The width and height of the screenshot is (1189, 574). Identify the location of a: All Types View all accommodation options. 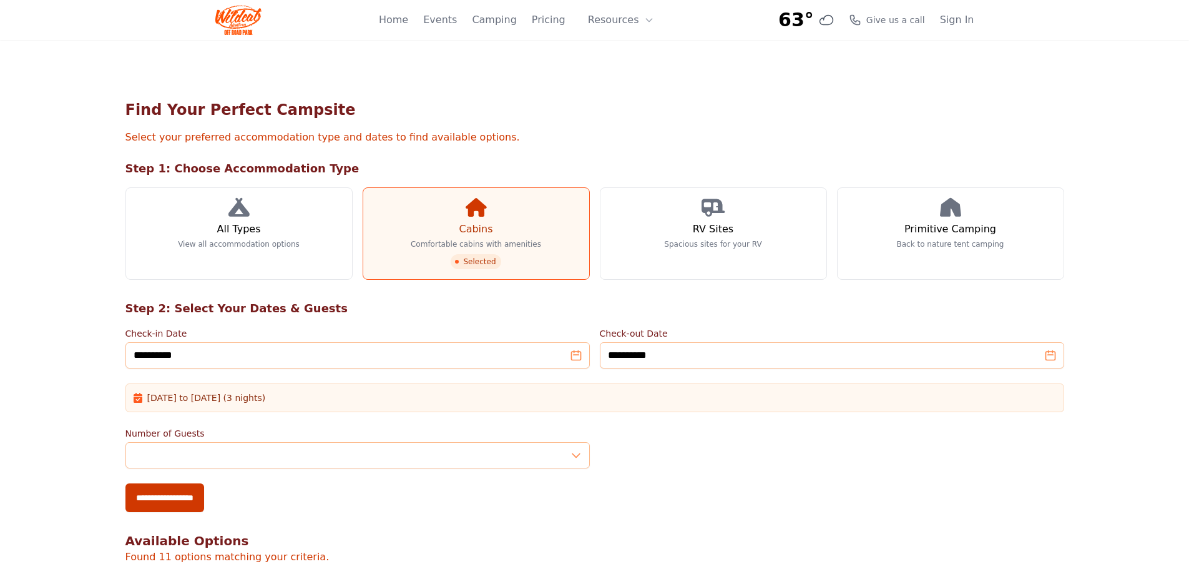
(239, 233).